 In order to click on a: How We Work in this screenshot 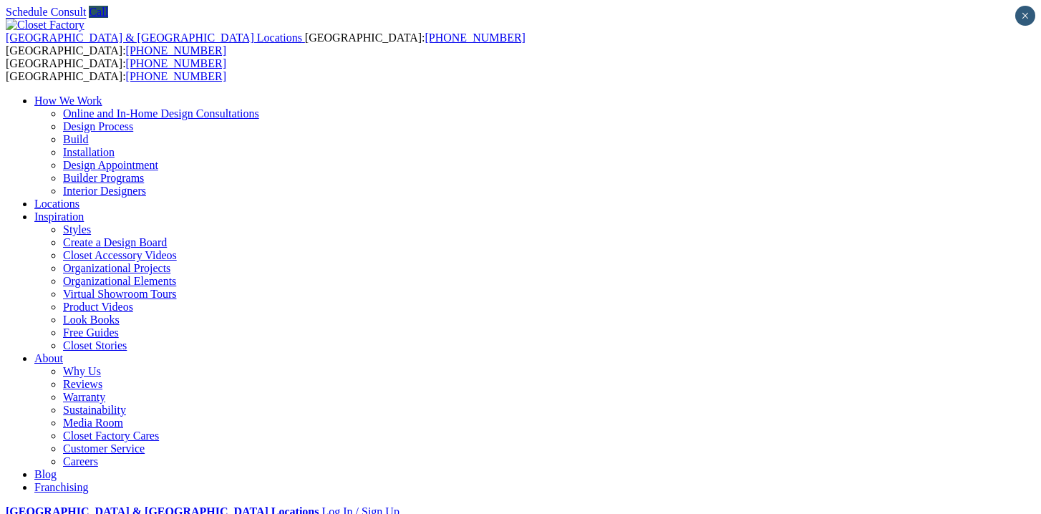, I will do `click(68, 100)`.